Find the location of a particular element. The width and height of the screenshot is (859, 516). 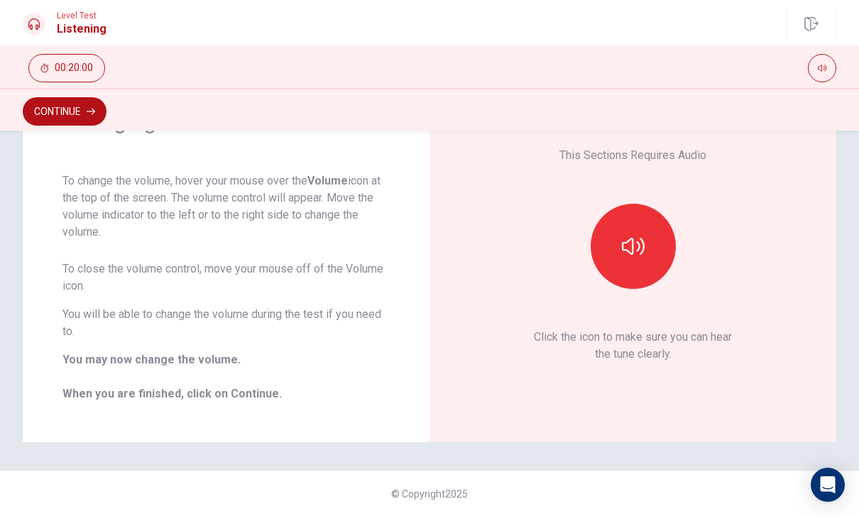

p: To change the volume, hover your mouse over the icon at the top of the screen. The volume control... is located at coordinates (226, 207).